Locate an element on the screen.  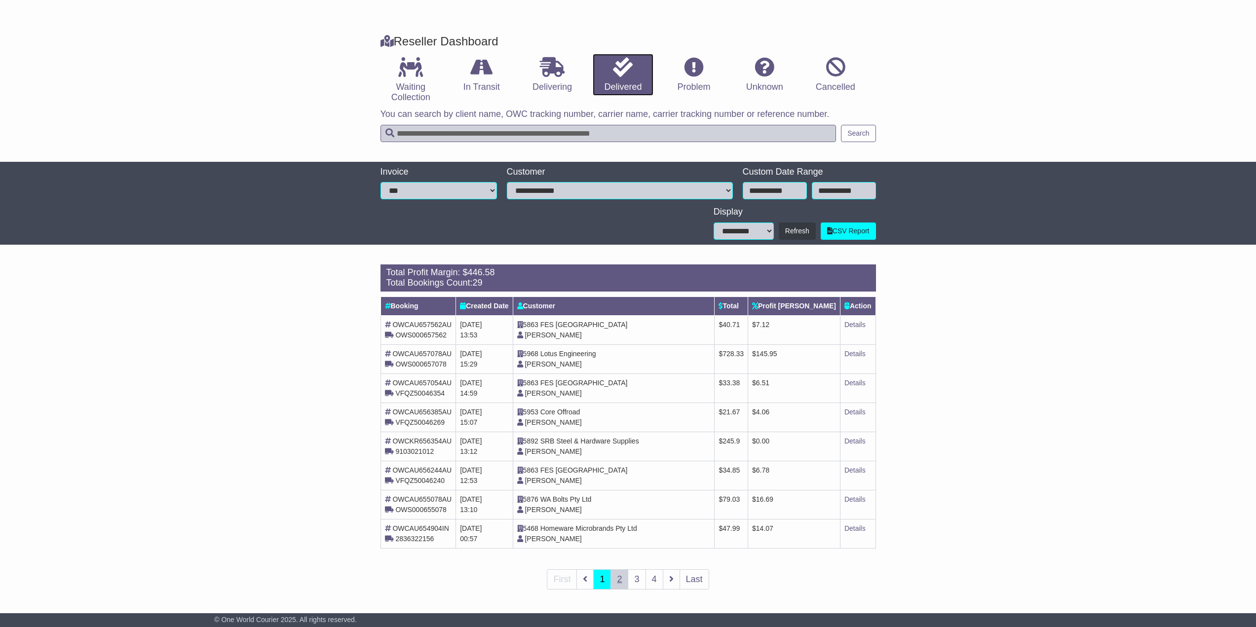
a: Problem is located at coordinates (693, 75).